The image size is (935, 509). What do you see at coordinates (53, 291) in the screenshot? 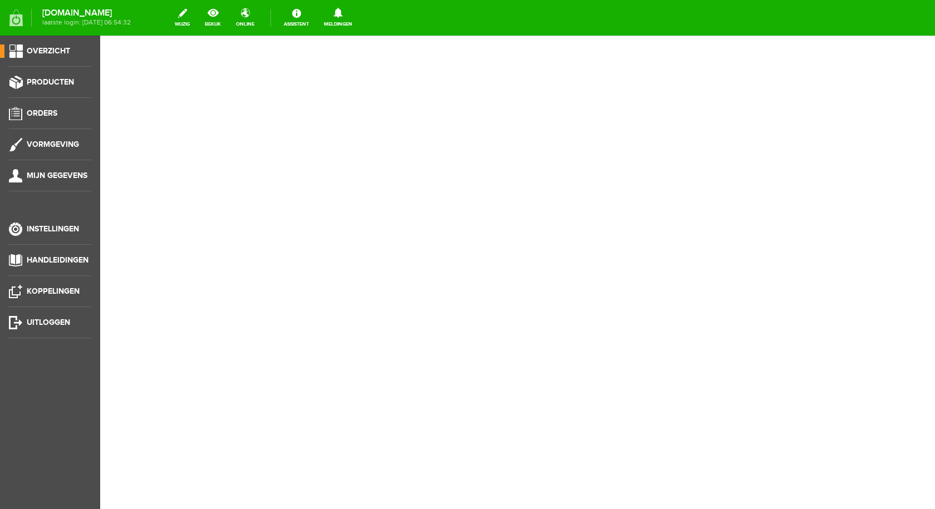
I see `span: Koppelingen` at bounding box center [53, 291].